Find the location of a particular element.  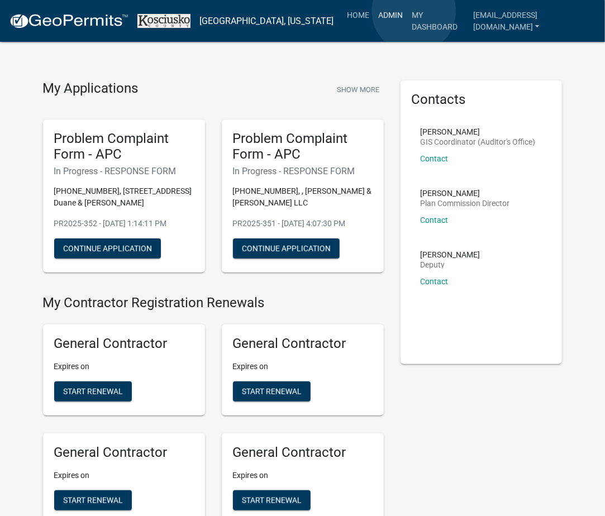

p: GIS Coordinator (Auditor's Office) is located at coordinates (478, 142).